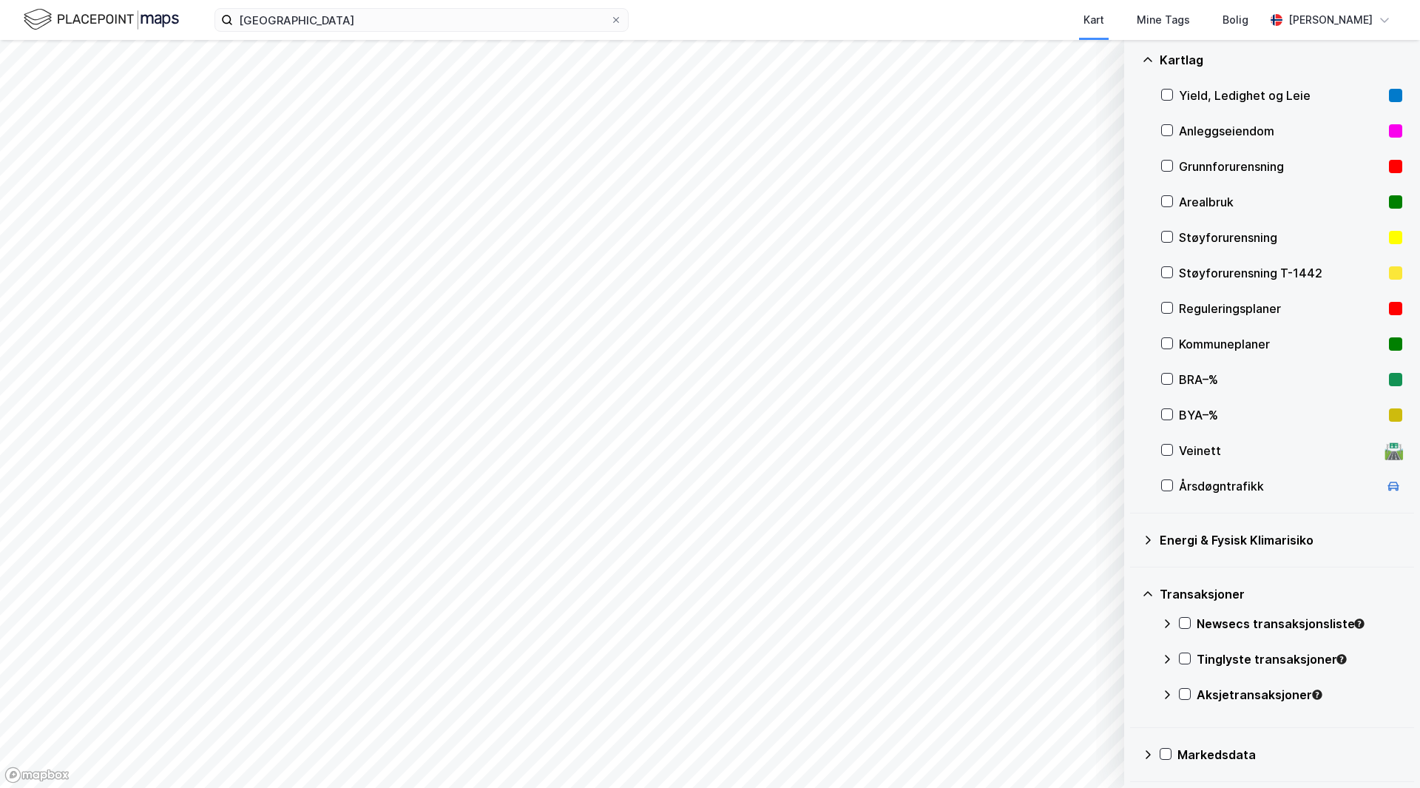 The width and height of the screenshot is (1420, 788). What do you see at coordinates (1281, 60) in the screenshot?
I see `div: Kartlag` at bounding box center [1281, 60].